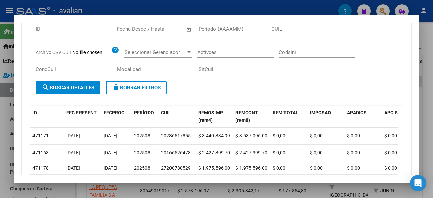 The width and height of the screenshot is (433, 198). I want to click on div: Open Intercom Messenger, so click(418, 183).